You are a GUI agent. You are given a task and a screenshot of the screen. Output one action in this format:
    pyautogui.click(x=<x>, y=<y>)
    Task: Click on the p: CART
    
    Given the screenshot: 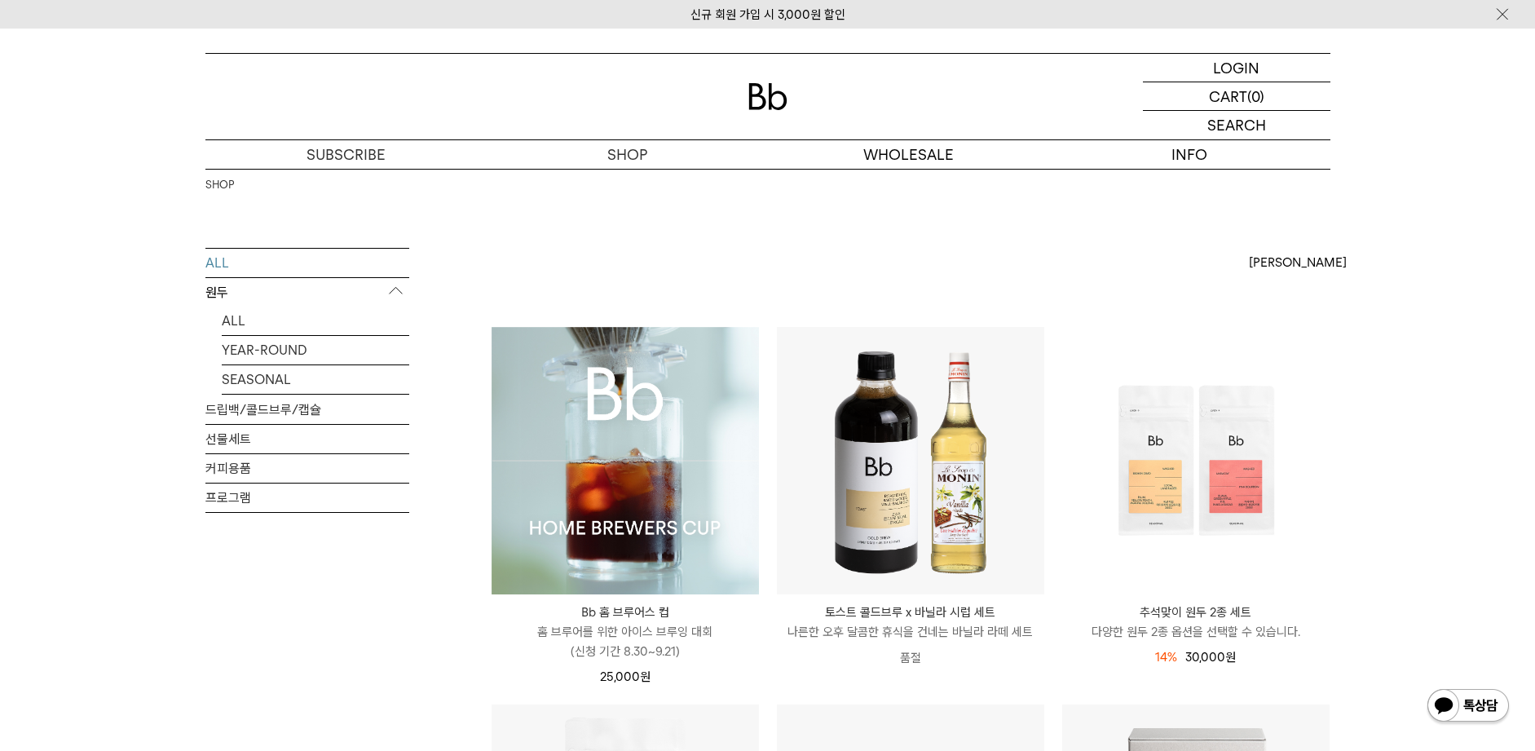 What is the action you would take?
    pyautogui.click(x=1228, y=96)
    